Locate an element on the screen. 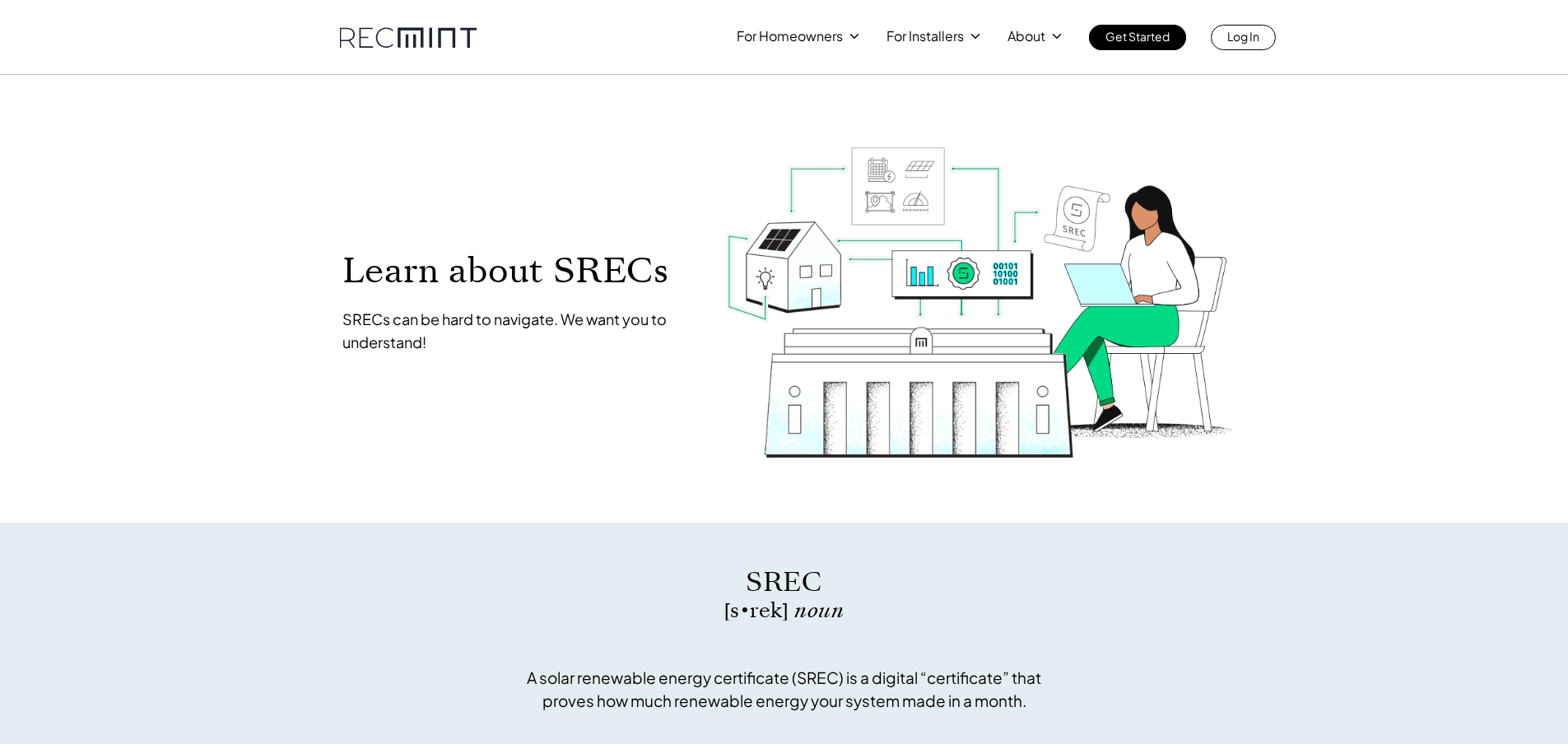 Image resolution: width=1568 pixels, height=744 pixels. p: SREC is located at coordinates (784, 582).